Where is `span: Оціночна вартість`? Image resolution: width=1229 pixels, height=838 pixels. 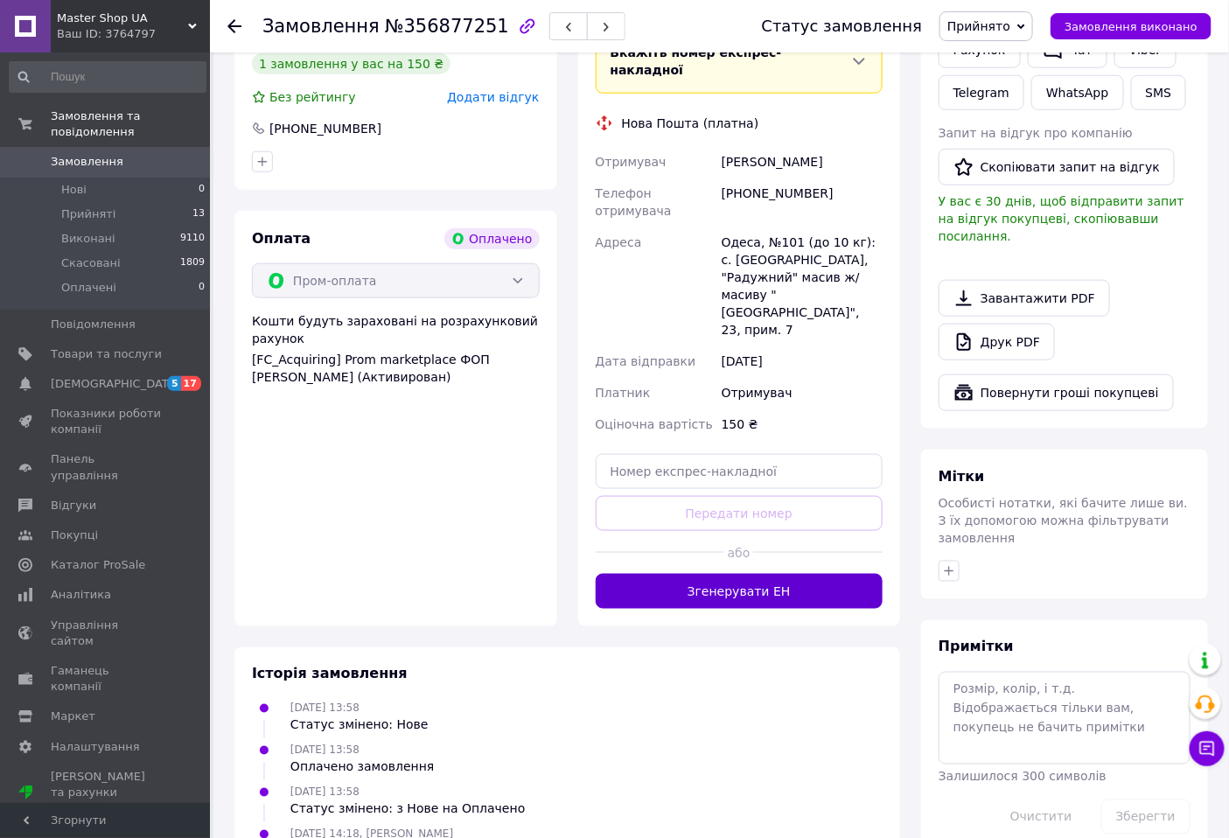 span: Оціночна вартість is located at coordinates (654, 424).